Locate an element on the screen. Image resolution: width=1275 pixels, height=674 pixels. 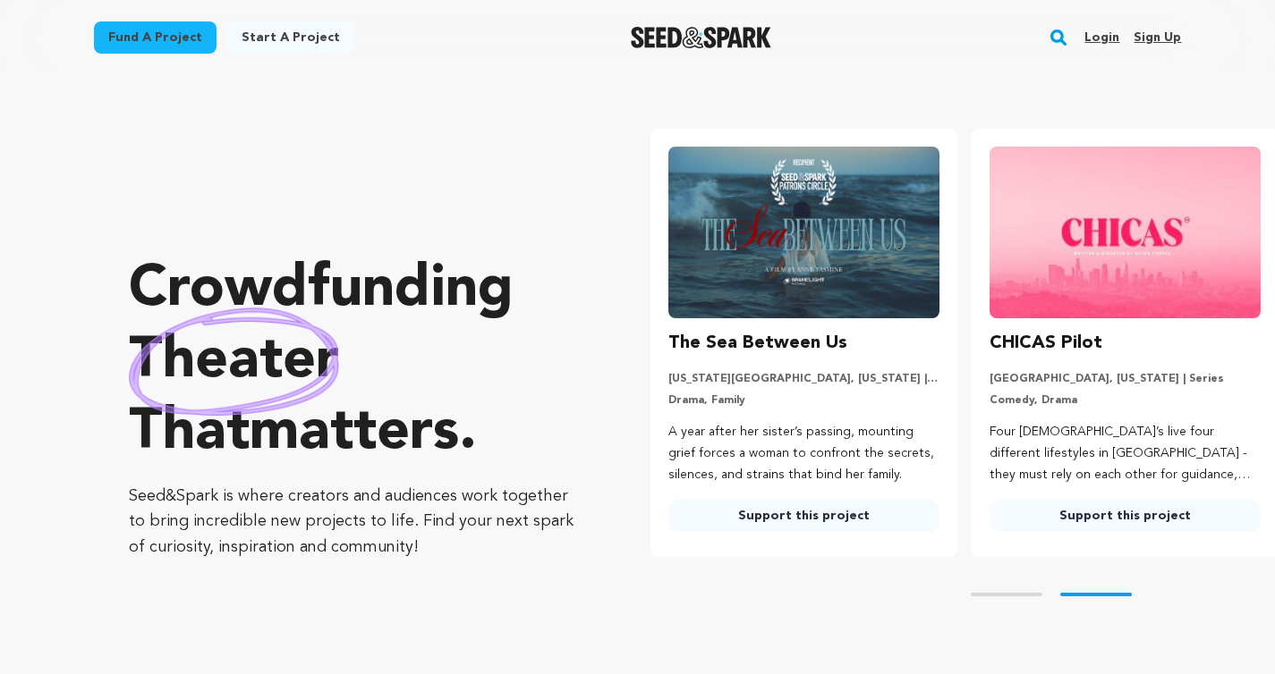
p: Comedy, Drama is located at coordinates (1124, 401).